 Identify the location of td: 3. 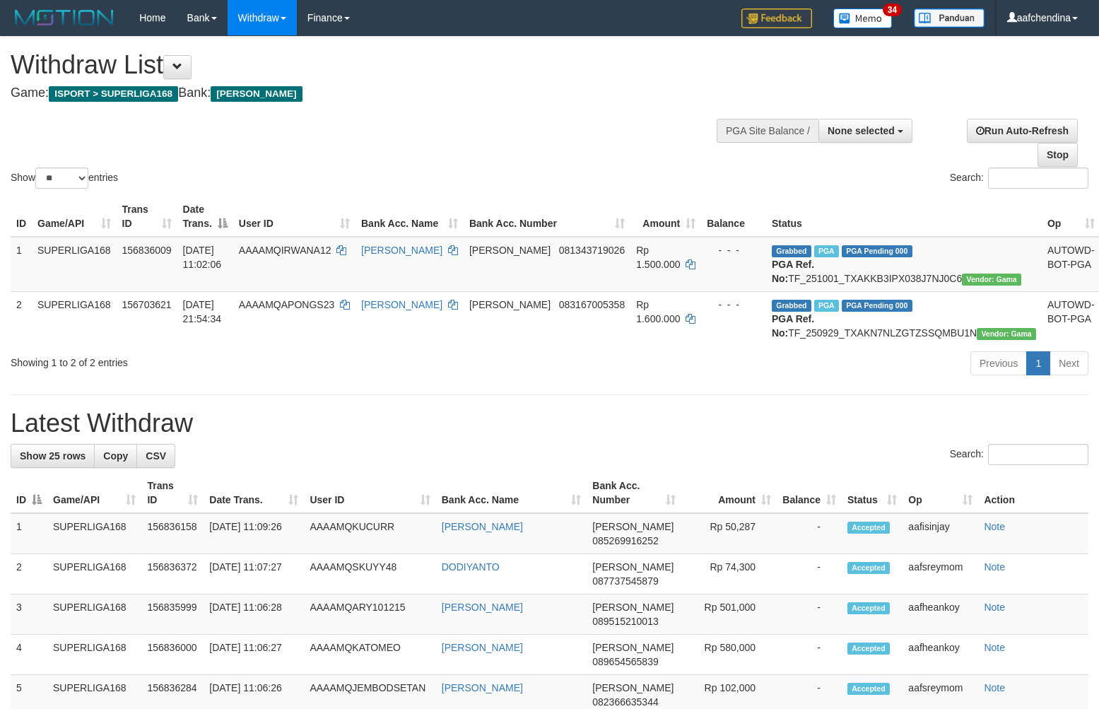
(29, 614).